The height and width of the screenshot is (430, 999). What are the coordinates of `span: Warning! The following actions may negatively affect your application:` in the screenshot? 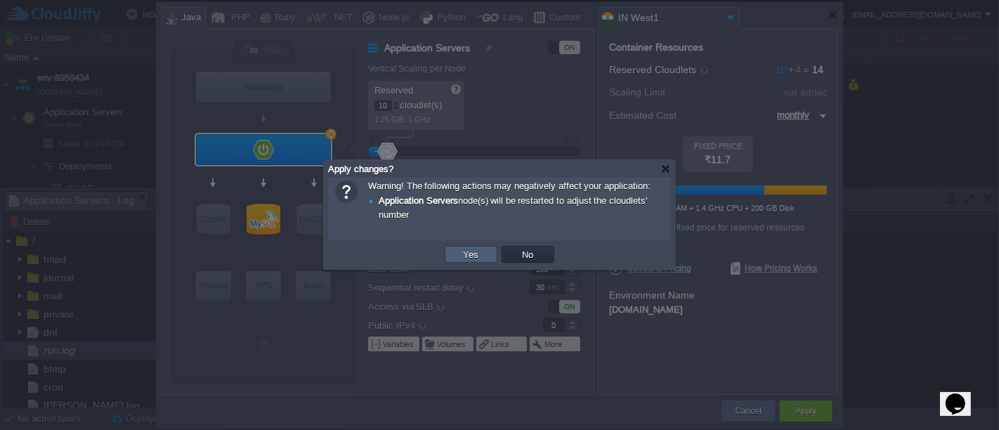 It's located at (516, 202).